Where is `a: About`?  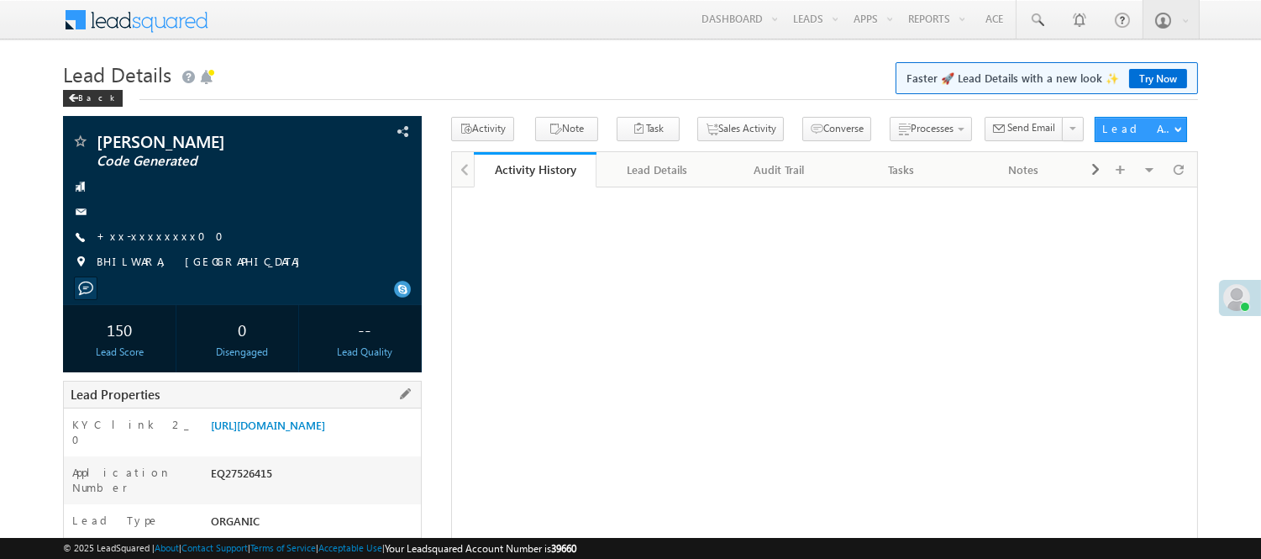 a: About is located at coordinates (166, 547).